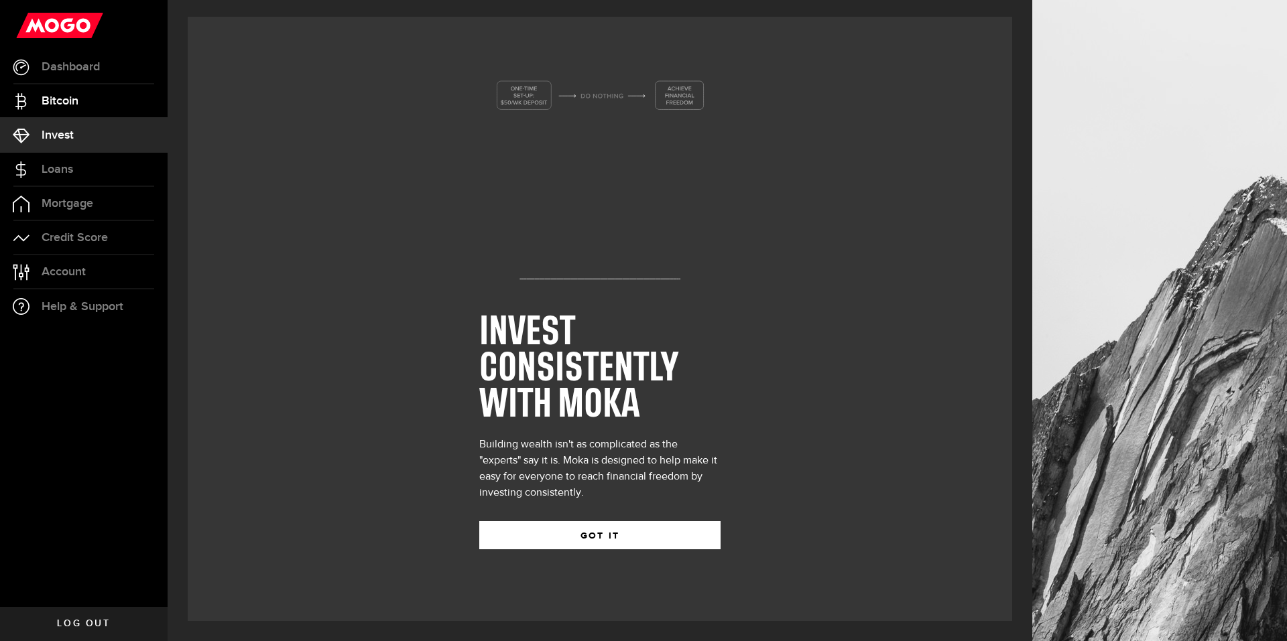 This screenshot has height=641, width=1287. What do you see at coordinates (70, 67) in the screenshot?
I see `span: Dashboard` at bounding box center [70, 67].